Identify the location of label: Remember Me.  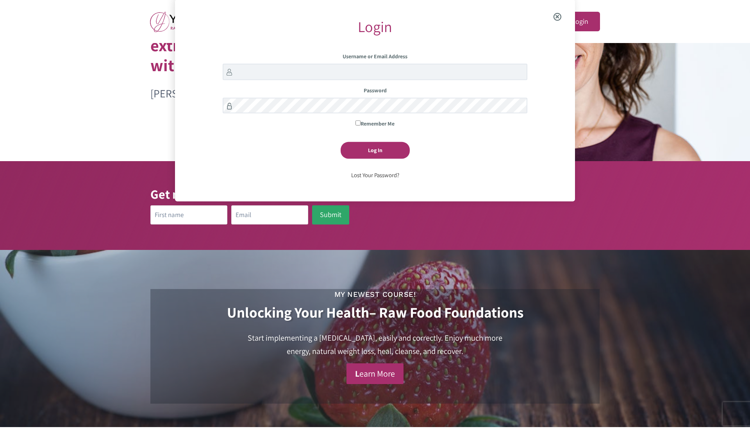
(375, 123).